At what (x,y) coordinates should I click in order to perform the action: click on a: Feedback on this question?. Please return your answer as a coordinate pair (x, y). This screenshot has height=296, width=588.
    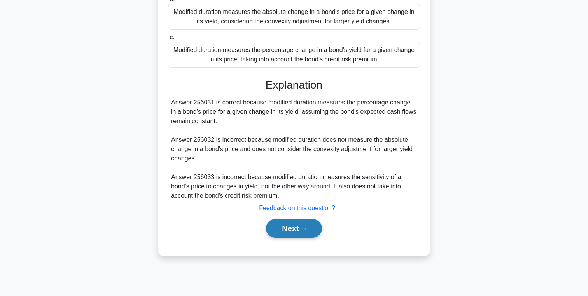
    Looking at the image, I should click on (297, 208).